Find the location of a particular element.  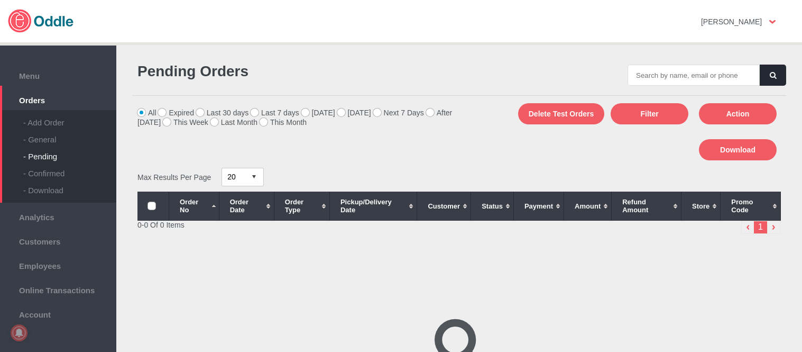

span: Max Results Per Page is located at coordinates (174, 177).